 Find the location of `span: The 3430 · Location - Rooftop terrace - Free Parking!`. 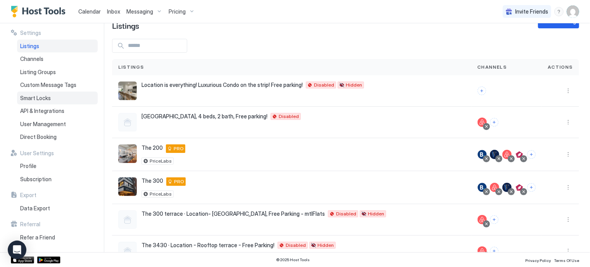

span: The 3430 · Location - Rooftop terrace - Free Parking! is located at coordinates (208, 245).